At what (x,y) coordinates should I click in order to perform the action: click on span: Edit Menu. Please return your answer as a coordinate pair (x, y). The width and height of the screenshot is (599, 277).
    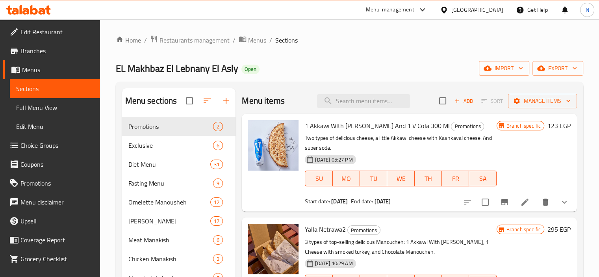
    Looking at the image, I should click on (55, 126).